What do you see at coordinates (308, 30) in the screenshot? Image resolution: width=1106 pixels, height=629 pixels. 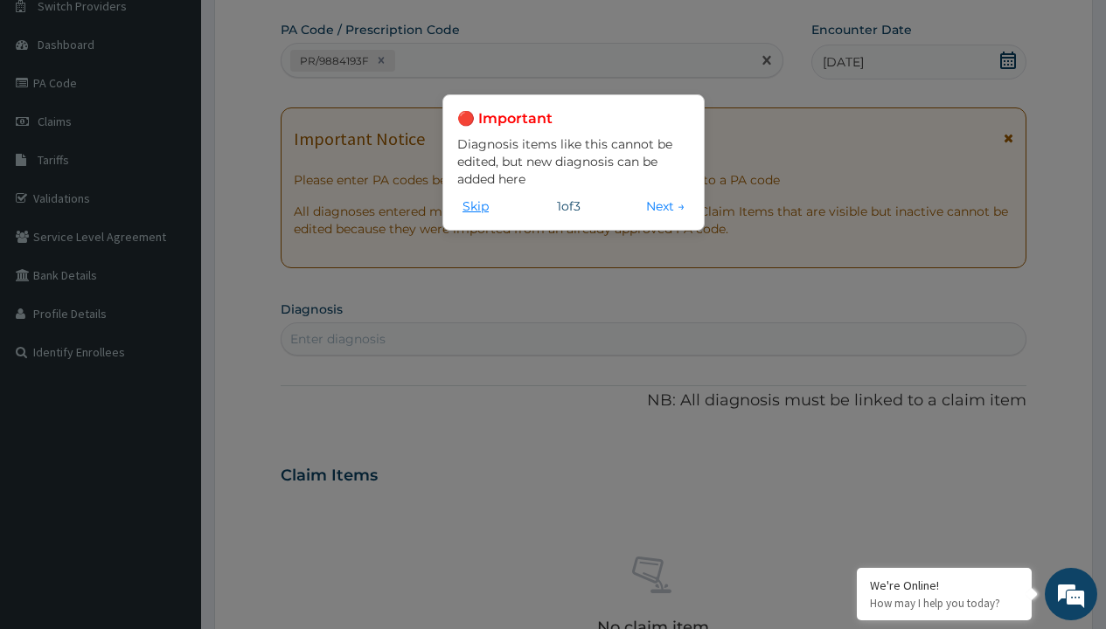 I see `div: Minimize live chat window` at bounding box center [308, 30].